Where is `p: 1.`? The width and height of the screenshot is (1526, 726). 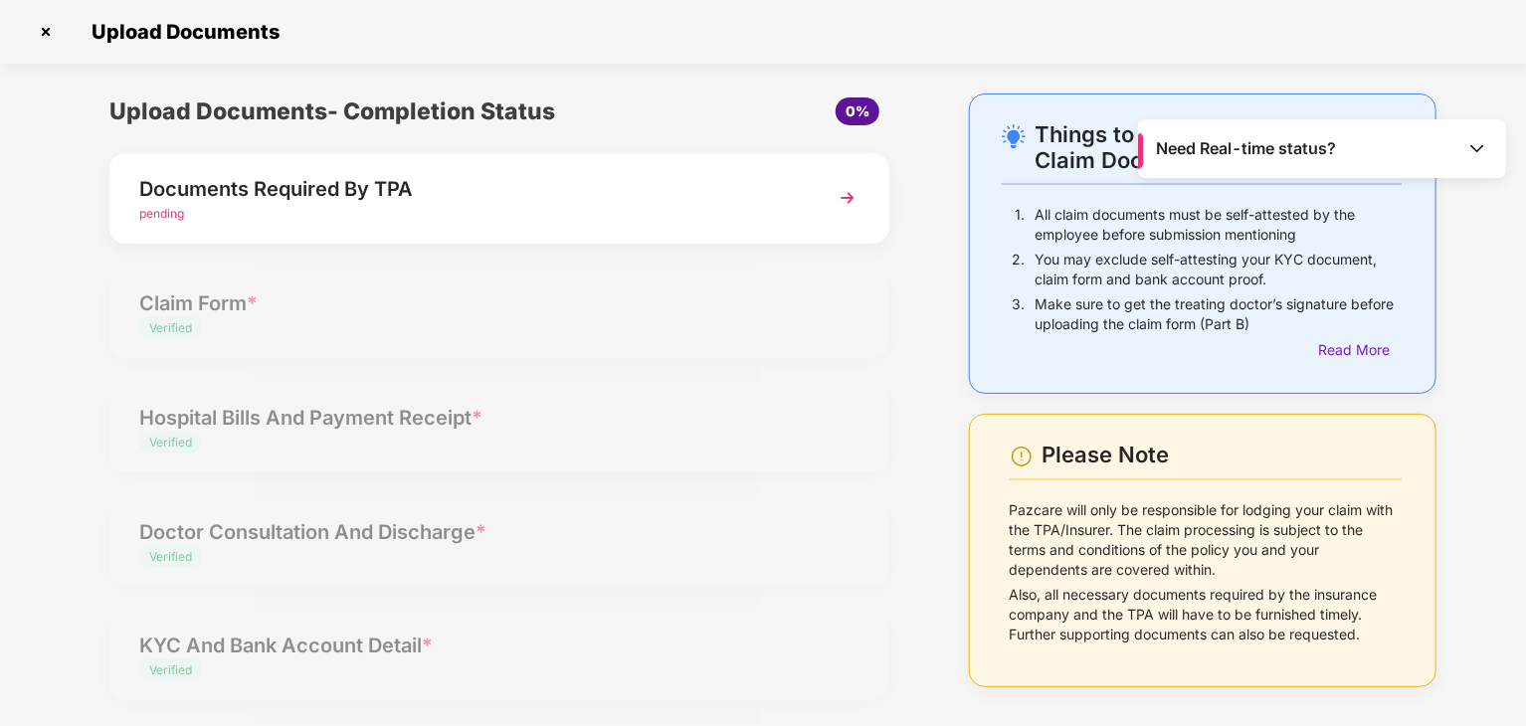 p: 1. is located at coordinates (1020, 225).